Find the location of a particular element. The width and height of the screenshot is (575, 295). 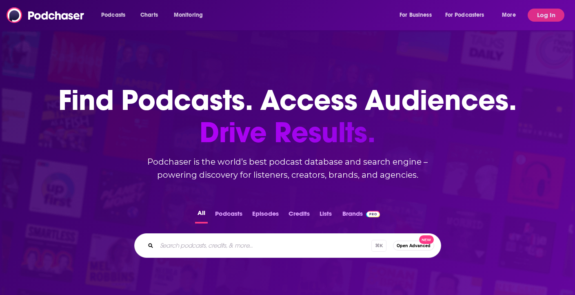

button: Podcasts is located at coordinates (228, 215).